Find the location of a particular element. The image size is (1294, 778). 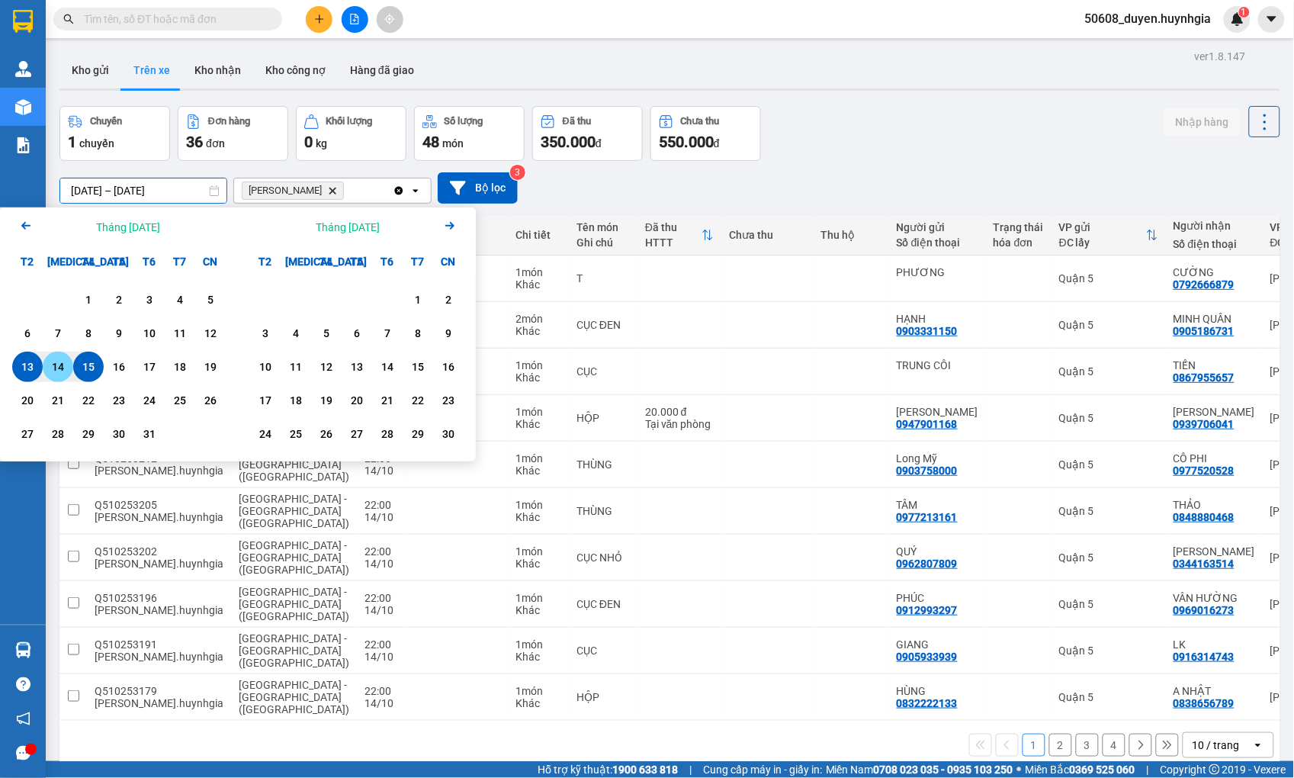

div: 22 is located at coordinates (418, 400).